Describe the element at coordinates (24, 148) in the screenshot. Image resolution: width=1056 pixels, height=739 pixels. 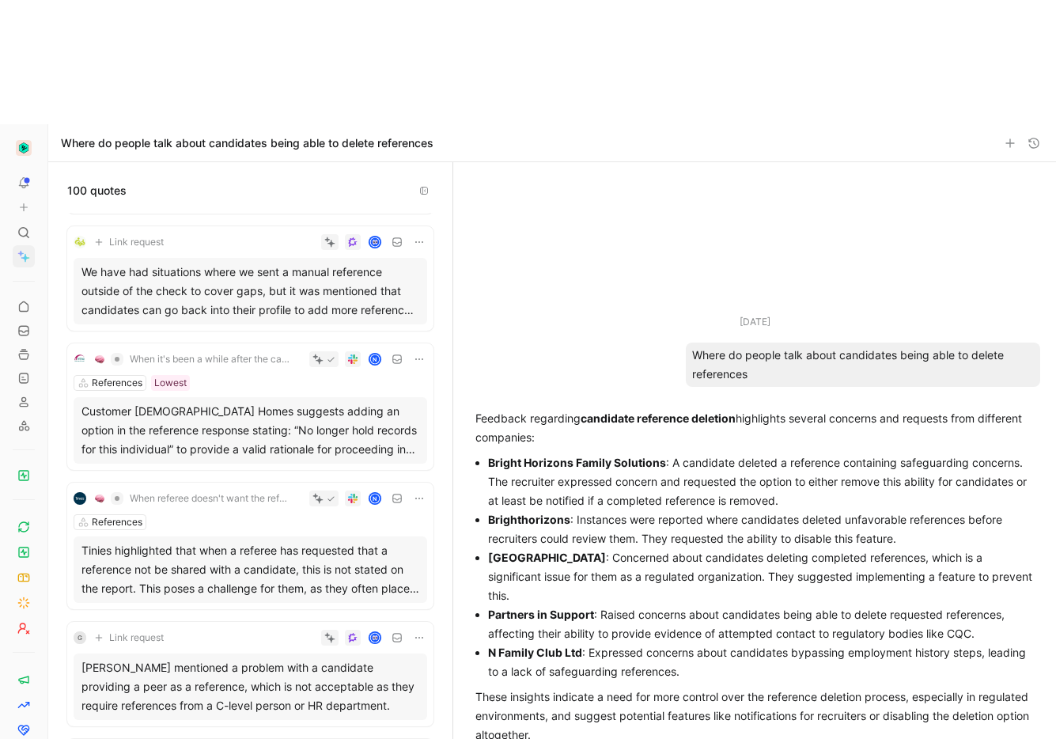
I see `button: Zinc` at that location.